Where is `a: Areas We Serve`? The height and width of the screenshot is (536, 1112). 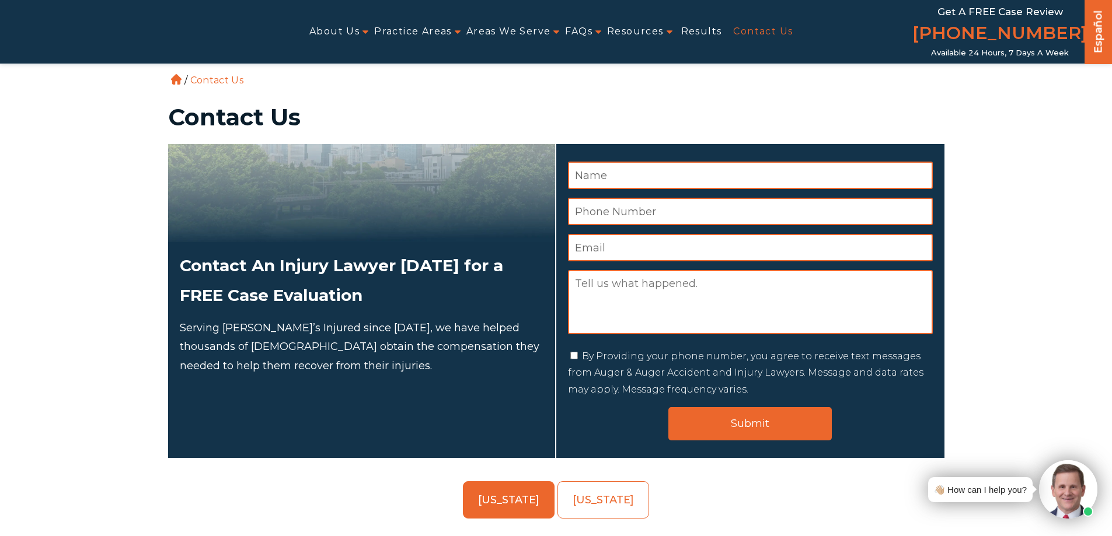
a: Areas We Serve is located at coordinates (508, 32).